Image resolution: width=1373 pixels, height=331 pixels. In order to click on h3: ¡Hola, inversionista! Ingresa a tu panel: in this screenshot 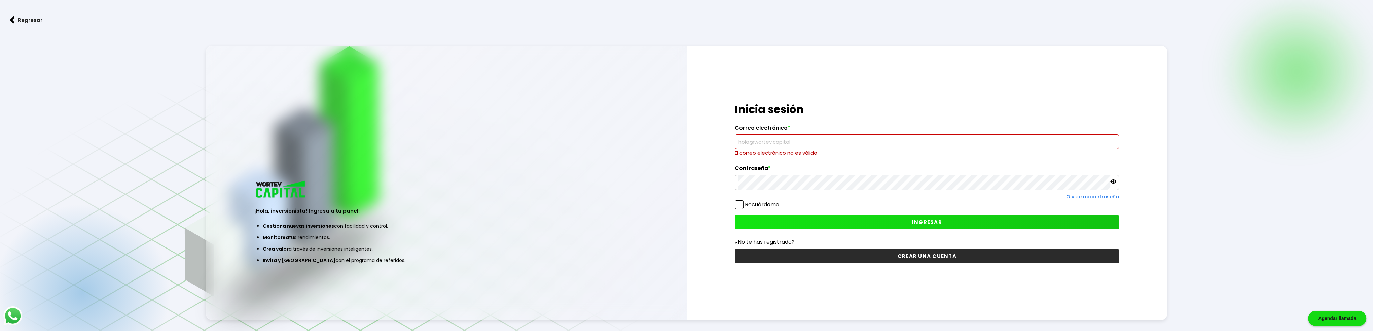, I will do `click(447, 211)`.